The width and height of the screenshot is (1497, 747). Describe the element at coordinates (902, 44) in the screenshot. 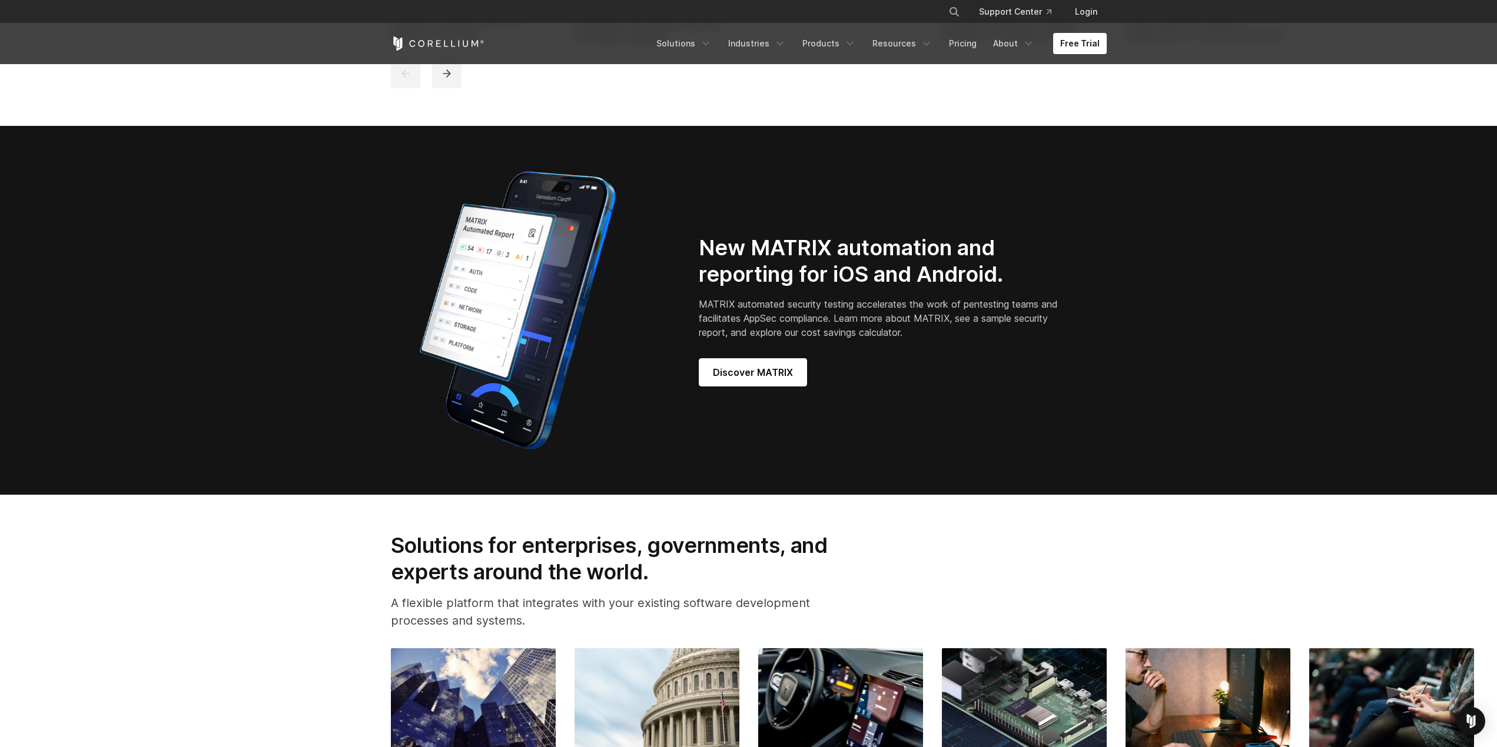

I see `a: Resources` at that location.